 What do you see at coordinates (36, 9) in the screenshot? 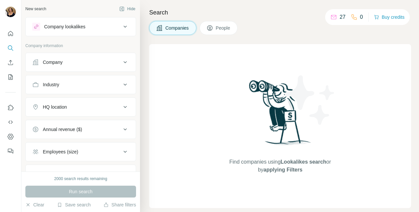
I see `div: New search` at bounding box center [36, 9].